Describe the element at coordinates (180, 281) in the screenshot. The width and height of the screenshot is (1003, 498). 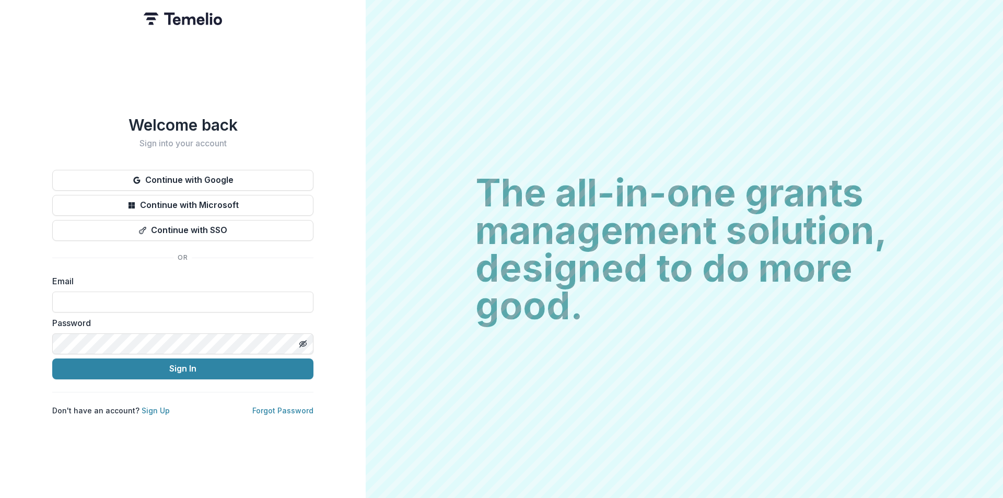
I see `label: Email` at that location.